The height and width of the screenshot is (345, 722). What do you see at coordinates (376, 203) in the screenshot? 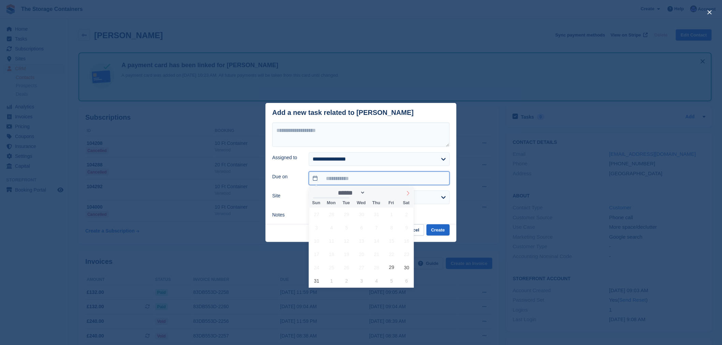
I see `span: Thu` at bounding box center [376, 203].